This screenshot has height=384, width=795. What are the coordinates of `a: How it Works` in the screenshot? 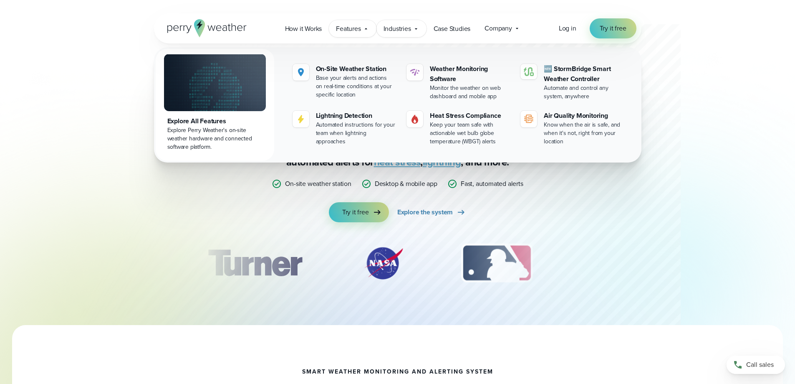 It's located at (304, 28).